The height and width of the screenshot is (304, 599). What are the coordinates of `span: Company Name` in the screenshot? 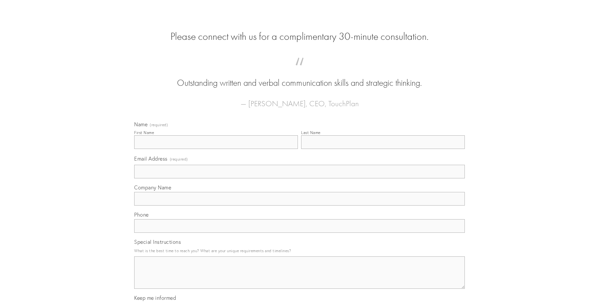 It's located at (153, 188).